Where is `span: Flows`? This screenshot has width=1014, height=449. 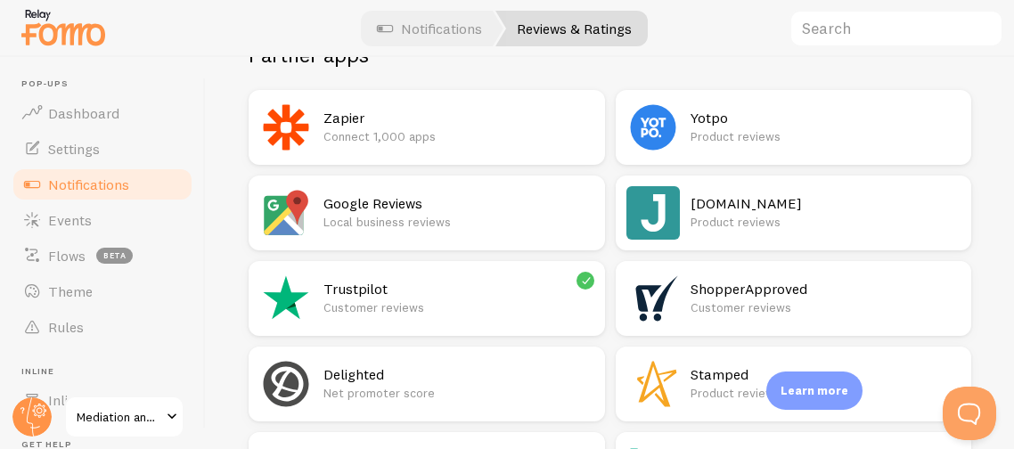 span: Flows is located at coordinates (67, 256).